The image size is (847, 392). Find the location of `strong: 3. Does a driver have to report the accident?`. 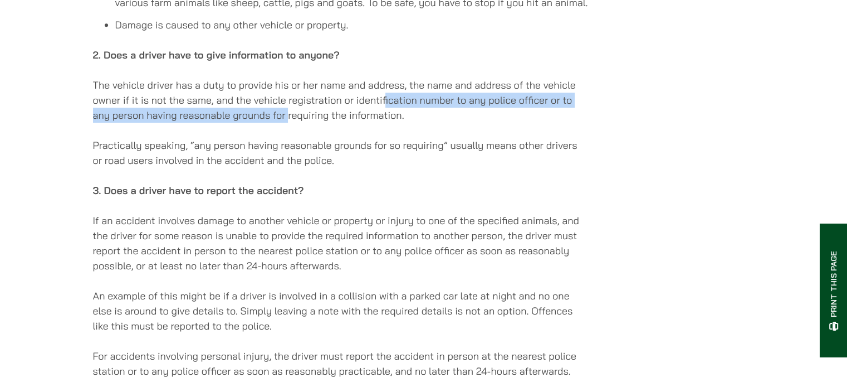

strong: 3. Does a driver have to report the accident? is located at coordinates (198, 190).